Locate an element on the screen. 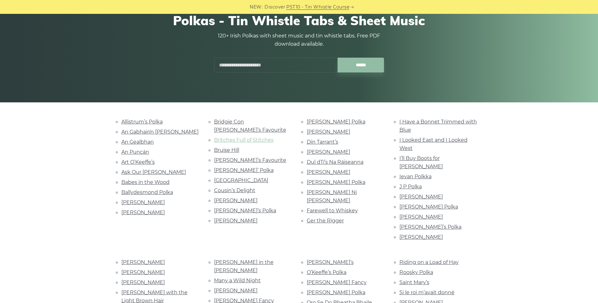  a: Cousin’s Delight is located at coordinates (235, 191).